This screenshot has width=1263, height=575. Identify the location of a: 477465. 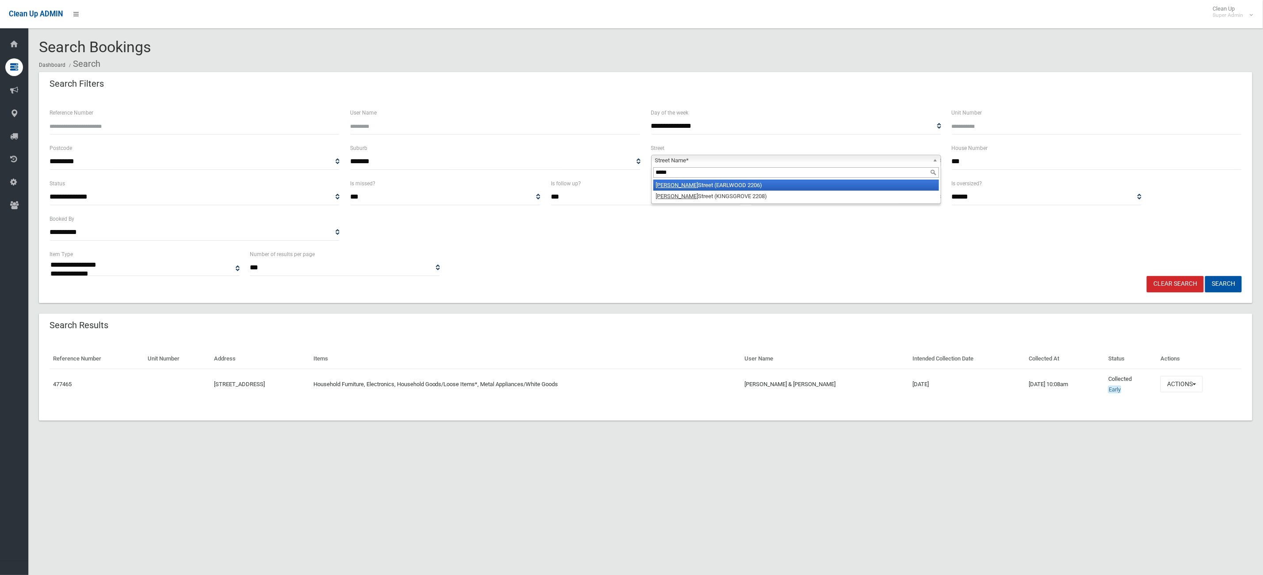
(62, 384).